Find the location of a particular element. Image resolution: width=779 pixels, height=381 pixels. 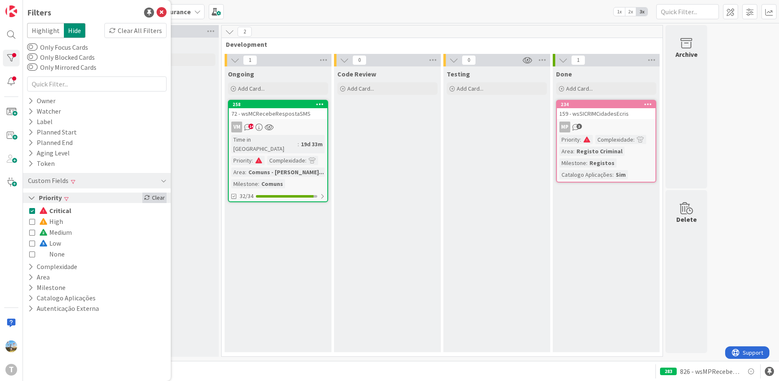

button: Low is located at coordinates (45, 243).